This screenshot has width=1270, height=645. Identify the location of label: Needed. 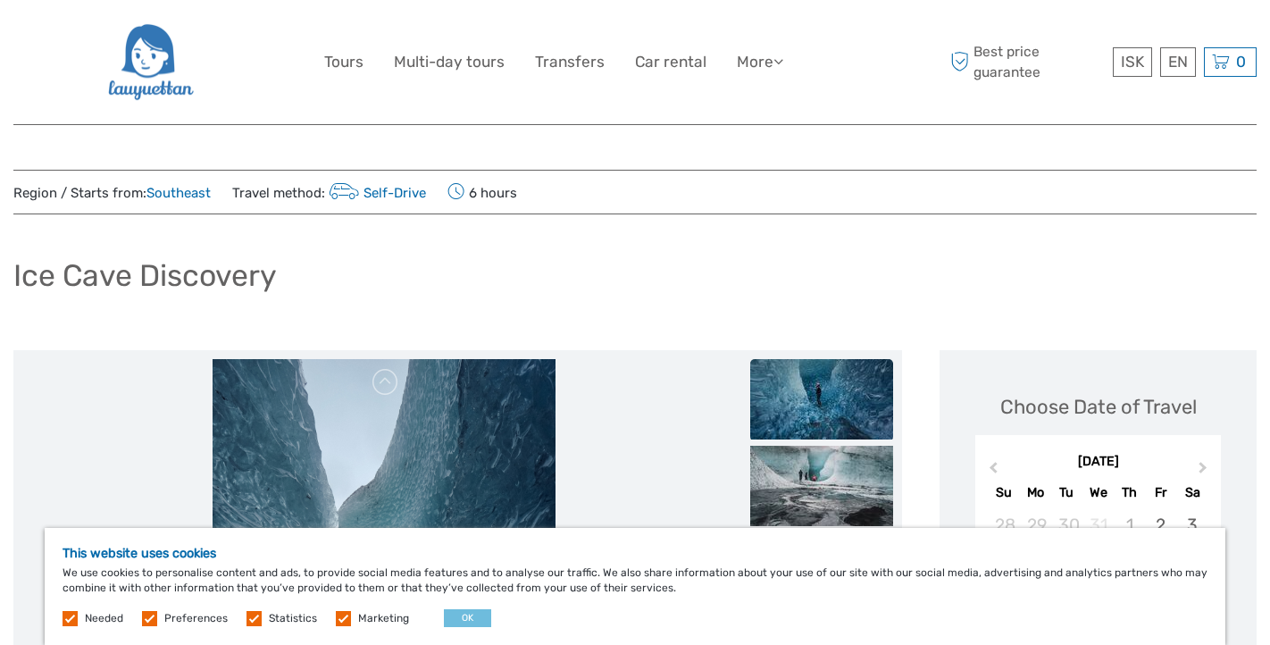
(104, 618).